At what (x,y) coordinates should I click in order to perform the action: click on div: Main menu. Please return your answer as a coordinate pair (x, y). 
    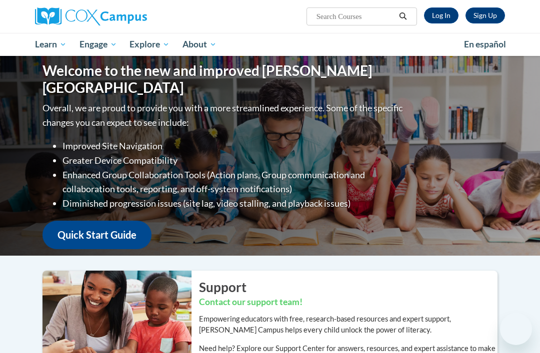
    Looking at the image, I should click on (270, 44).